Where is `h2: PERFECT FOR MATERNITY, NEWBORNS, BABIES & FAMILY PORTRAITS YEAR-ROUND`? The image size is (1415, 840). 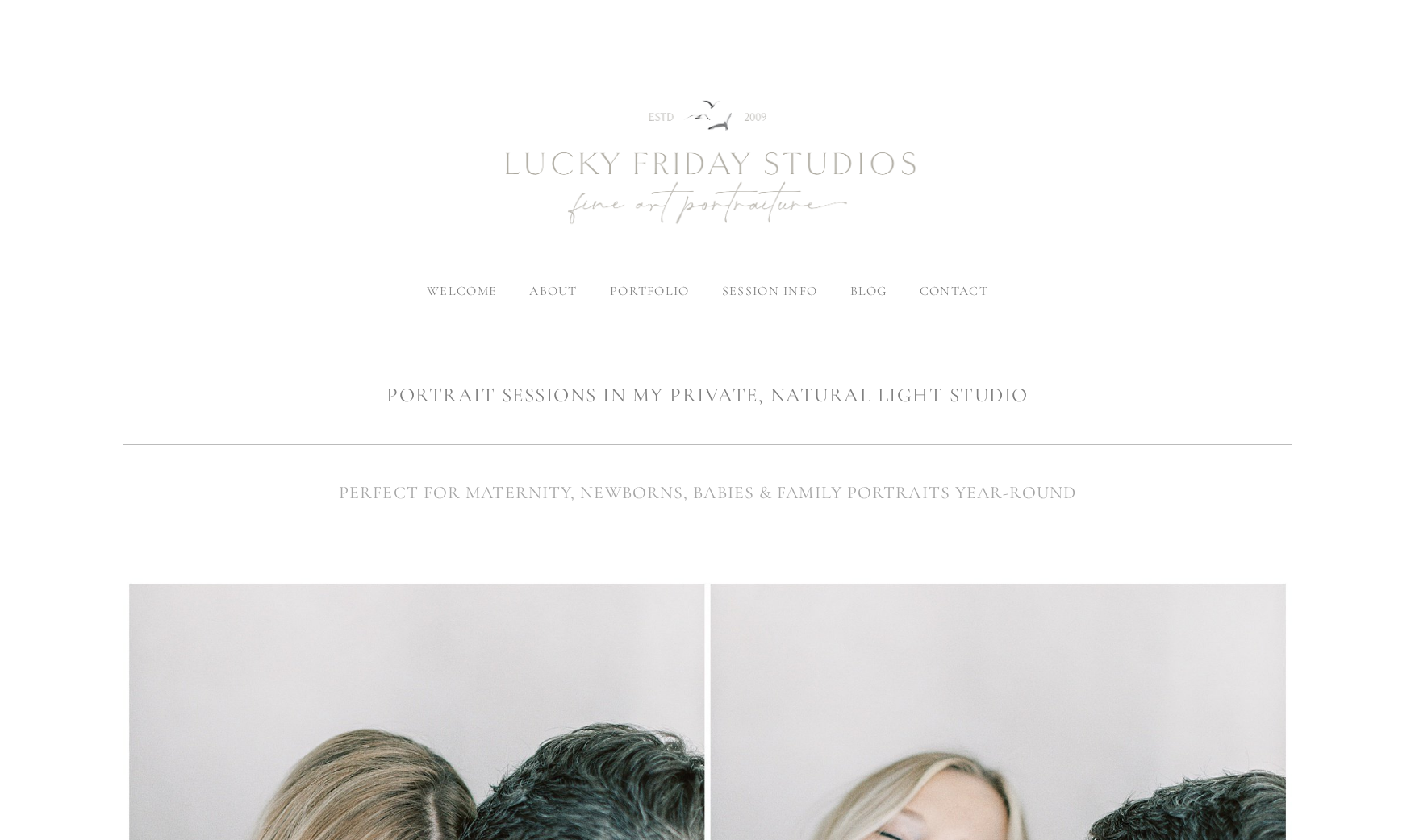 h2: PERFECT FOR MATERNITY, NEWBORNS, BABIES & FAMILY PORTRAITS YEAR-ROUND is located at coordinates (707, 493).